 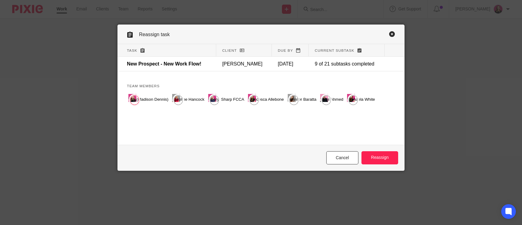 I want to click on h4: Team members, so click(x=261, y=86).